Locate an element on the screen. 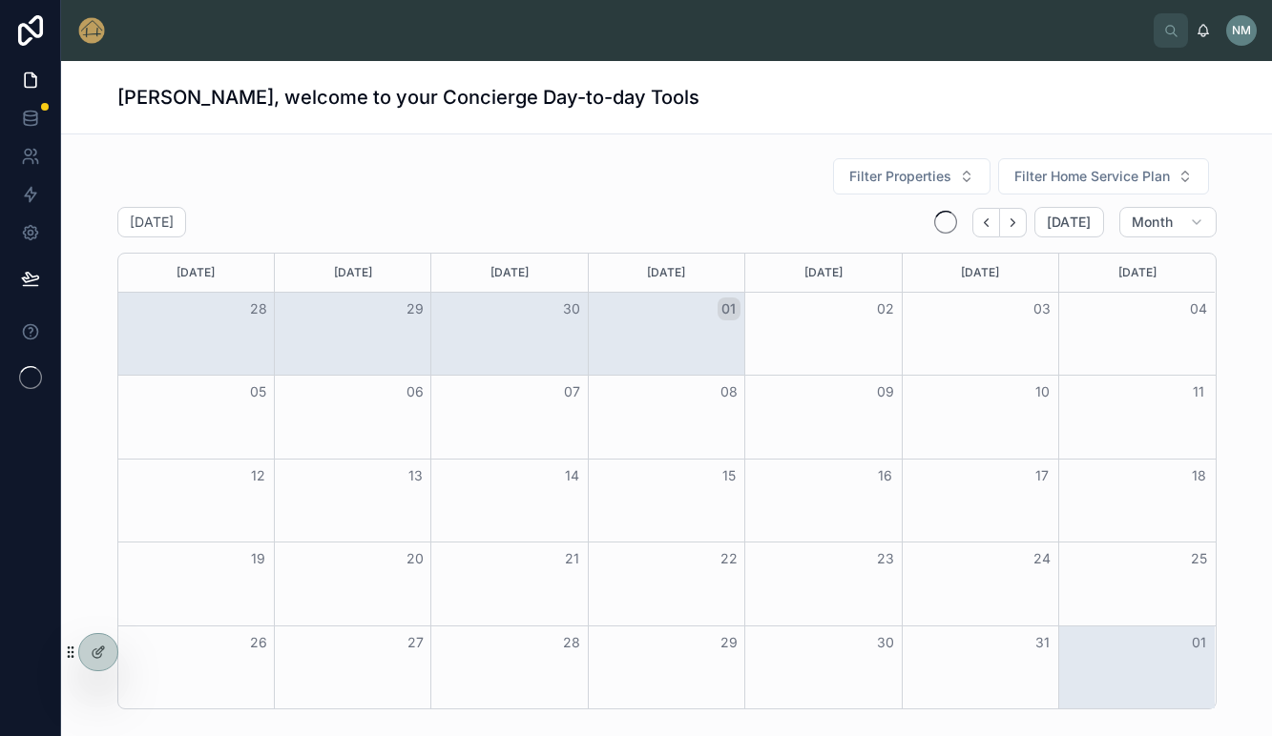 This screenshot has height=736, width=1272. button: Next is located at coordinates (1013, 222).